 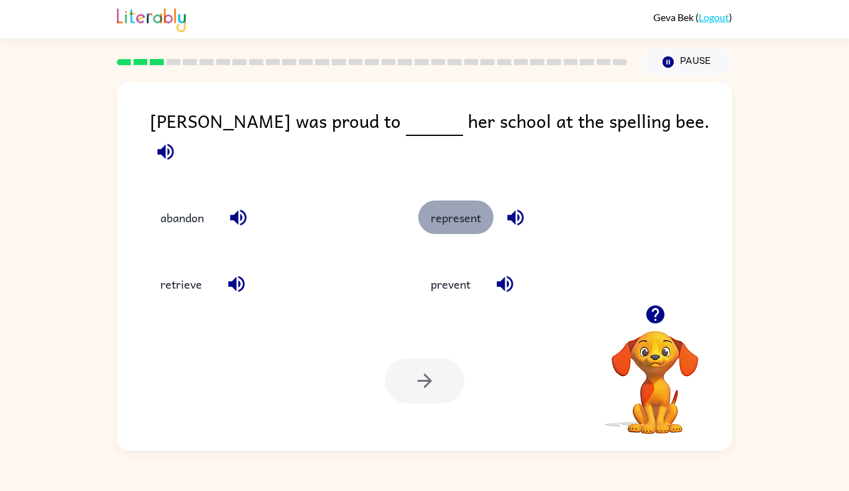 What do you see at coordinates (181, 284) in the screenshot?
I see `button: retrieve` at bounding box center [181, 284].